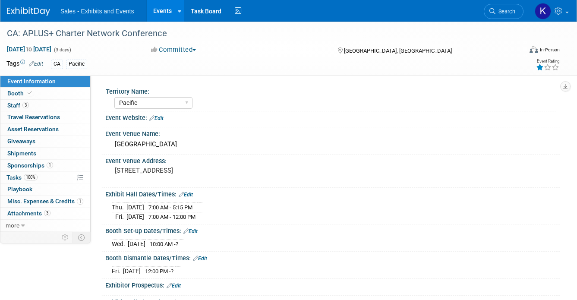  Describe the element at coordinates (332, 133) in the screenshot. I see `div: Event Venue Name:` at that location.